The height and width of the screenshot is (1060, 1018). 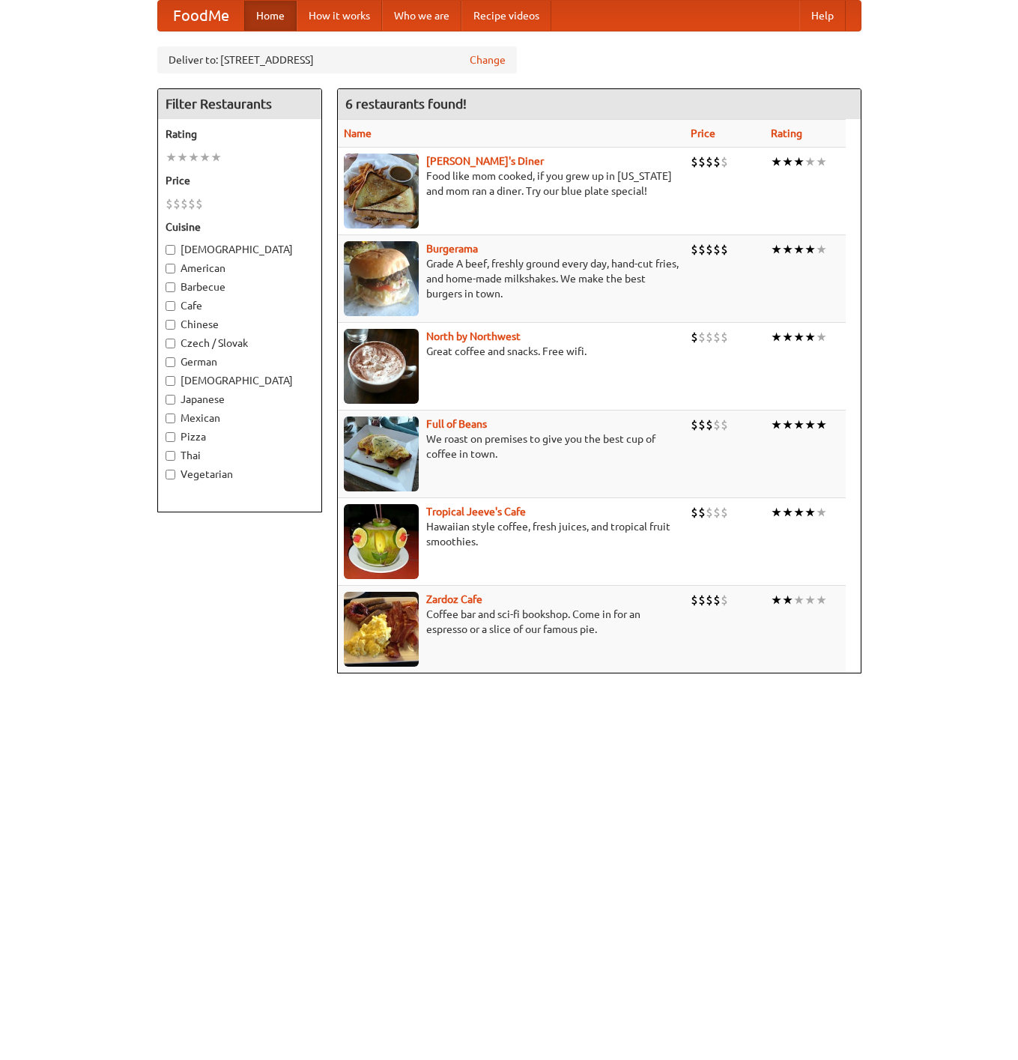 I want to click on h5: Rating, so click(x=240, y=134).